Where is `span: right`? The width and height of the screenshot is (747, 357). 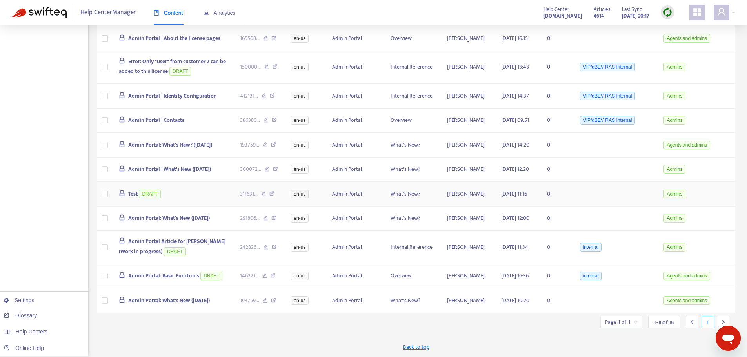
span: right is located at coordinates (724, 323).